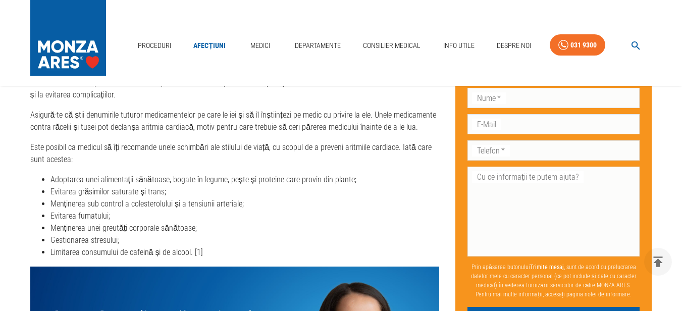 The image size is (682, 311). Describe the element at coordinates (245, 216) in the screenshot. I see `li: Evitarea fumatului;` at that location.